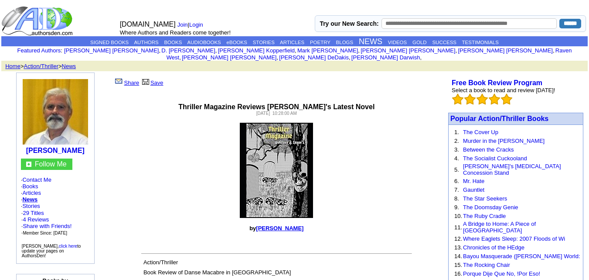 The height and width of the screenshot is (280, 589). Describe the element at coordinates (320, 42) in the screenshot. I see `a: POETRY` at that location.